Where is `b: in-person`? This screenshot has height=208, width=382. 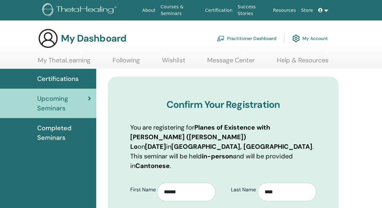 b: in-person is located at coordinates (217, 156).